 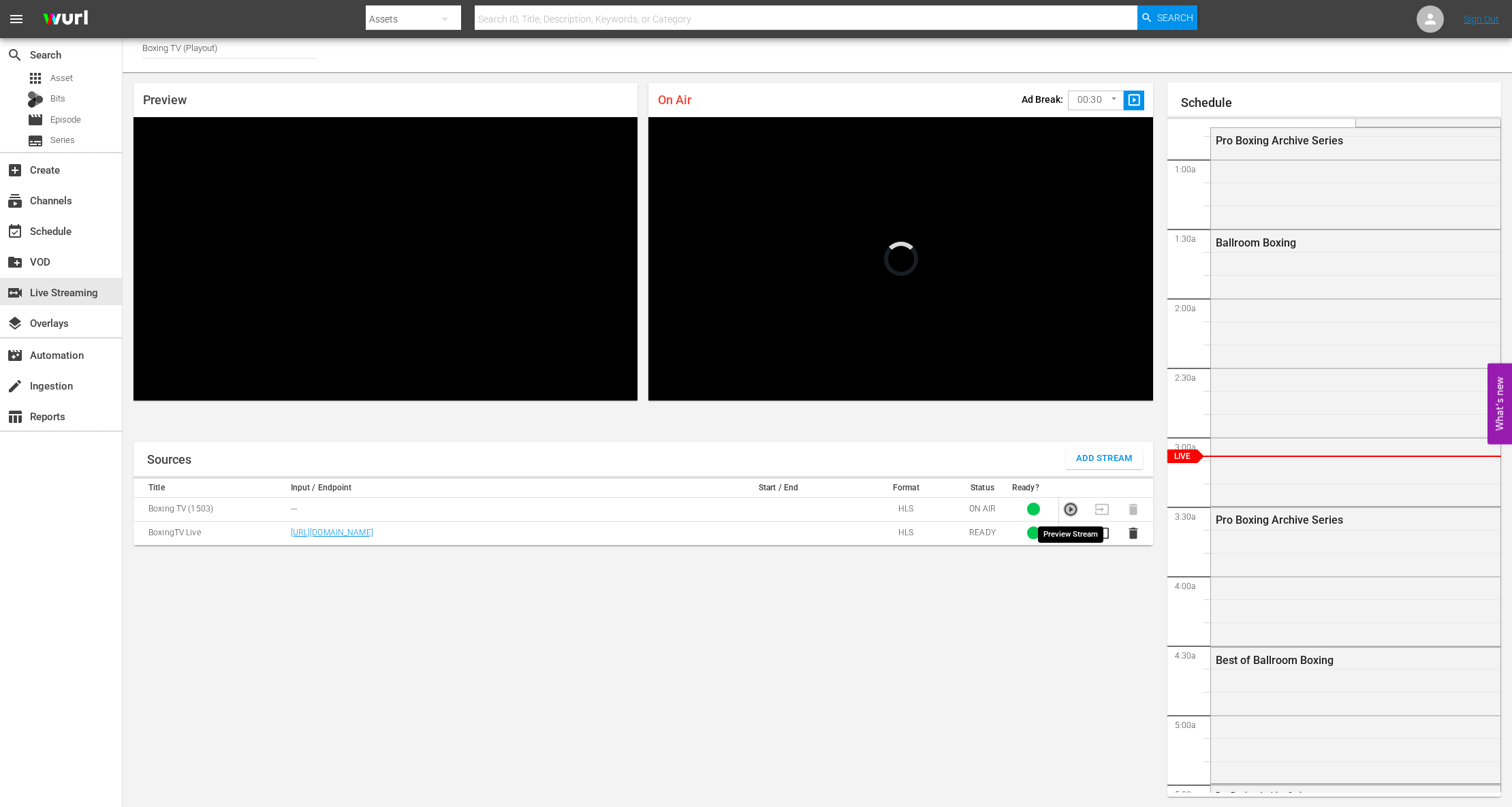 I want to click on div: Progress Bar, so click(x=873, y=390).